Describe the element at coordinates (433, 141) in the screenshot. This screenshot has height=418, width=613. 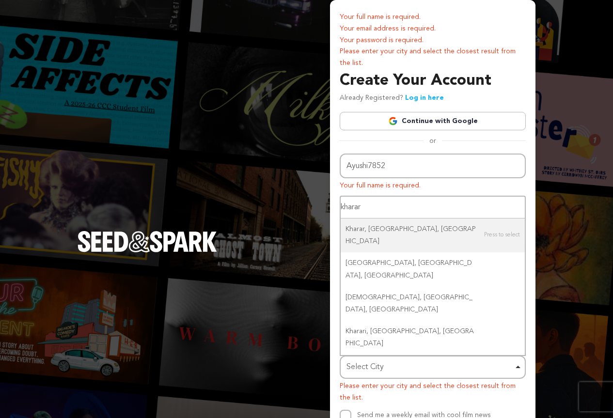
I see `span: or` at that location.